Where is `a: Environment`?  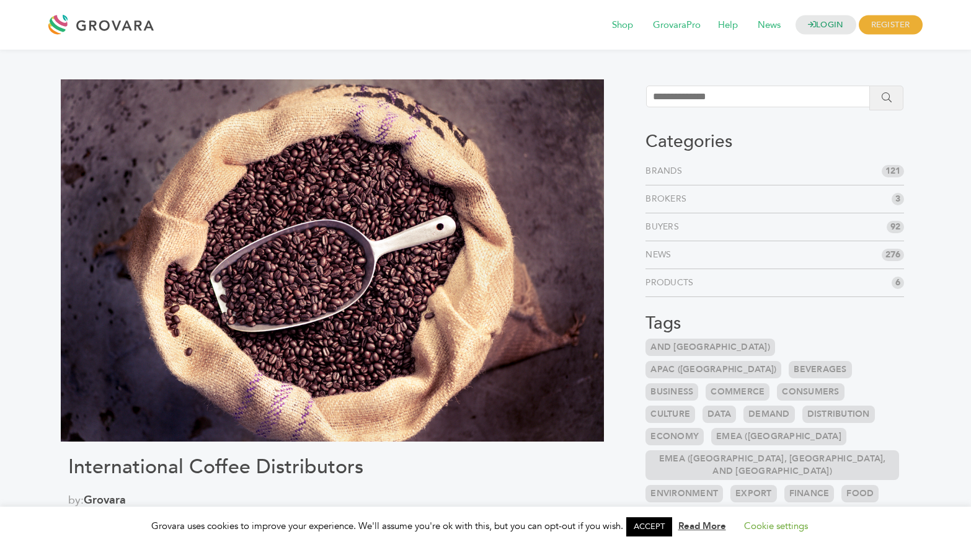 a: Environment is located at coordinates (684, 493).